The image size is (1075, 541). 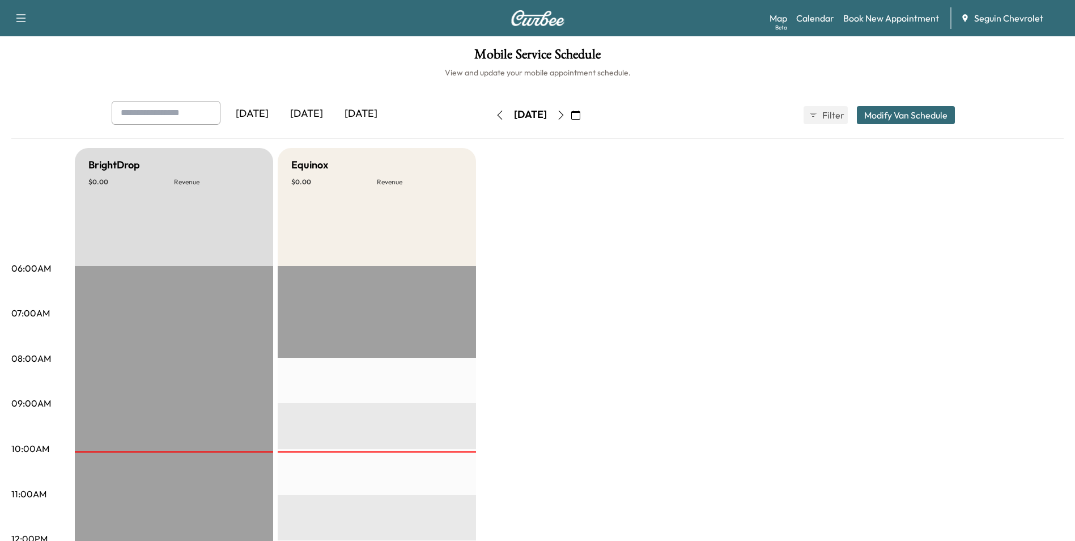 I want to click on div: Beta, so click(x=781, y=27).